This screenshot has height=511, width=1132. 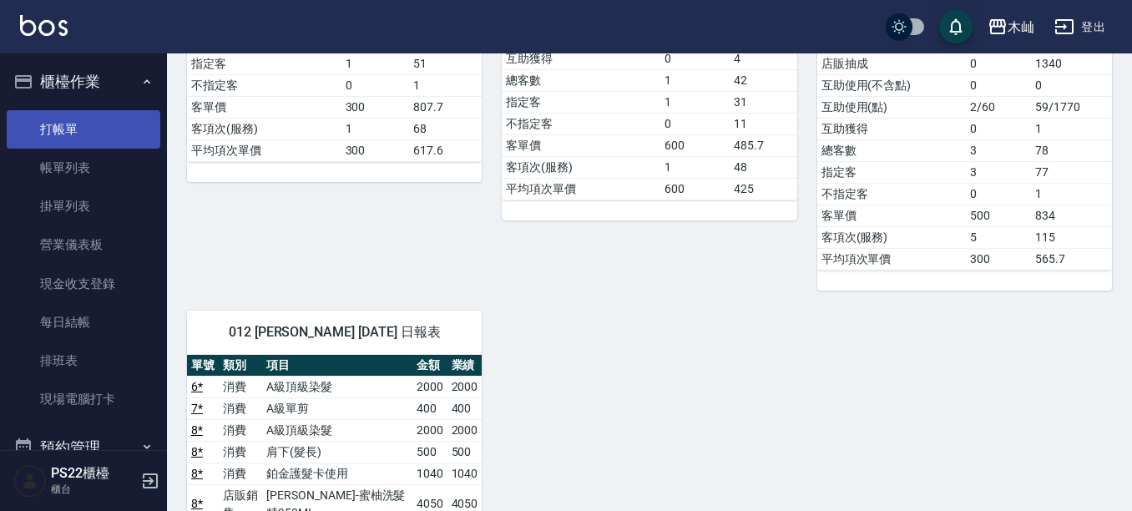 I want to click on th: 單號, so click(x=203, y=366).